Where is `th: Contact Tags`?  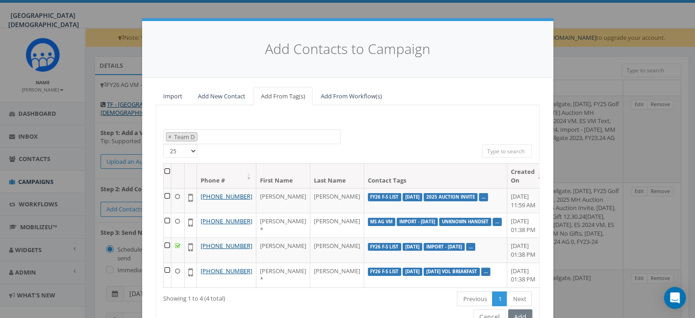 th: Contact Tags is located at coordinates (436, 176).